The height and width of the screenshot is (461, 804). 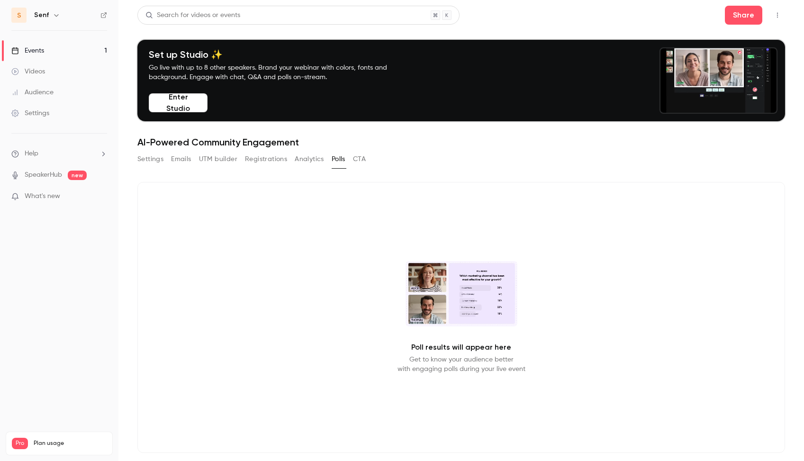 What do you see at coordinates (28, 72) in the screenshot?
I see `div: Videos` at bounding box center [28, 72].